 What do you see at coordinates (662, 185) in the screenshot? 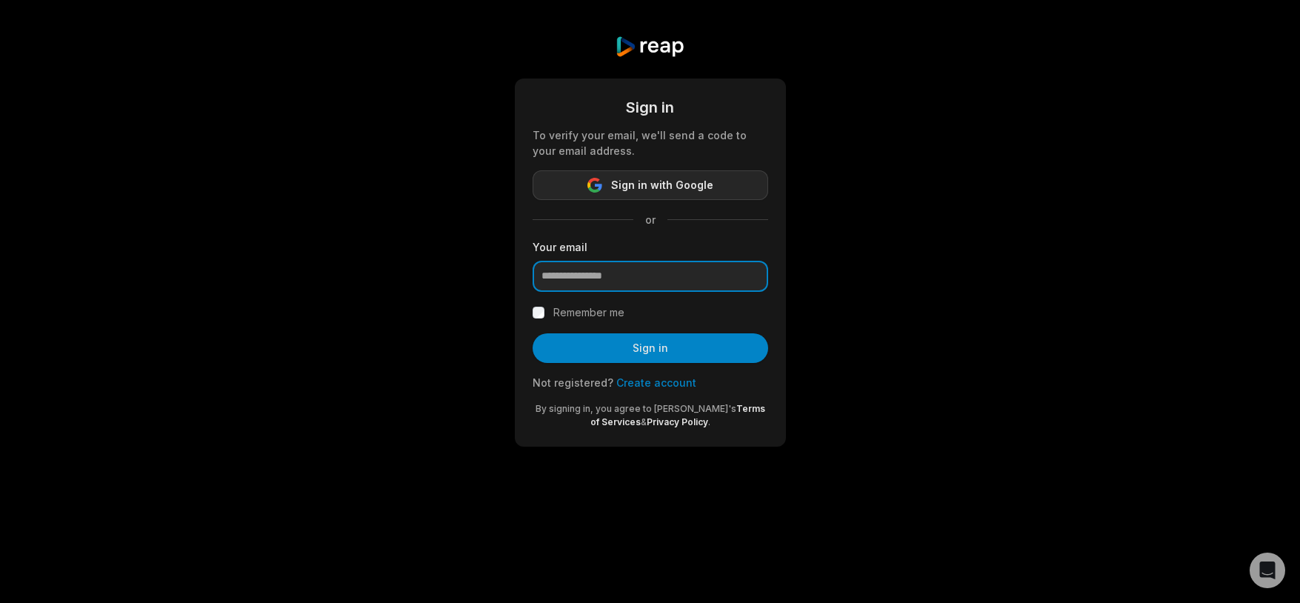
I see `span: Sign in with Google` at bounding box center [662, 185].